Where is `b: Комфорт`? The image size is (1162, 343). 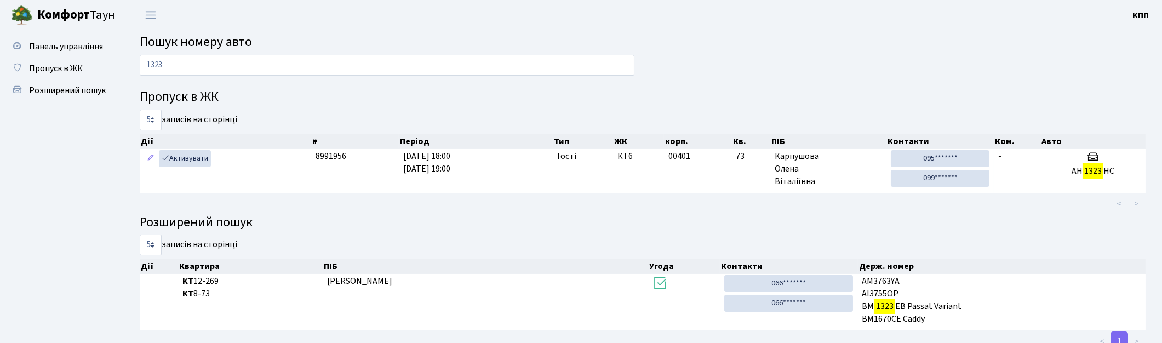
b: Комфорт is located at coordinates (64, 15).